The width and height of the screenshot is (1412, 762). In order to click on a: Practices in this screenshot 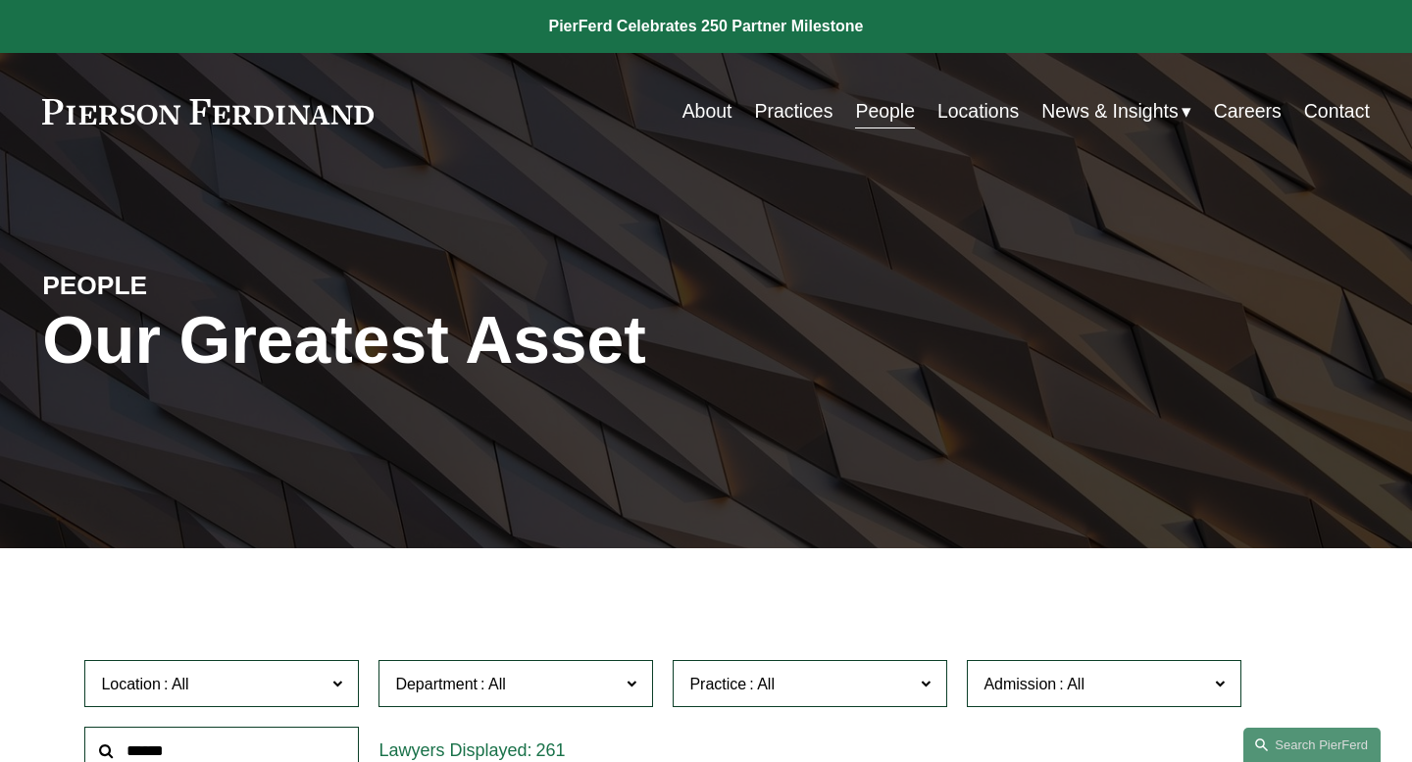, I will do `click(793, 111)`.